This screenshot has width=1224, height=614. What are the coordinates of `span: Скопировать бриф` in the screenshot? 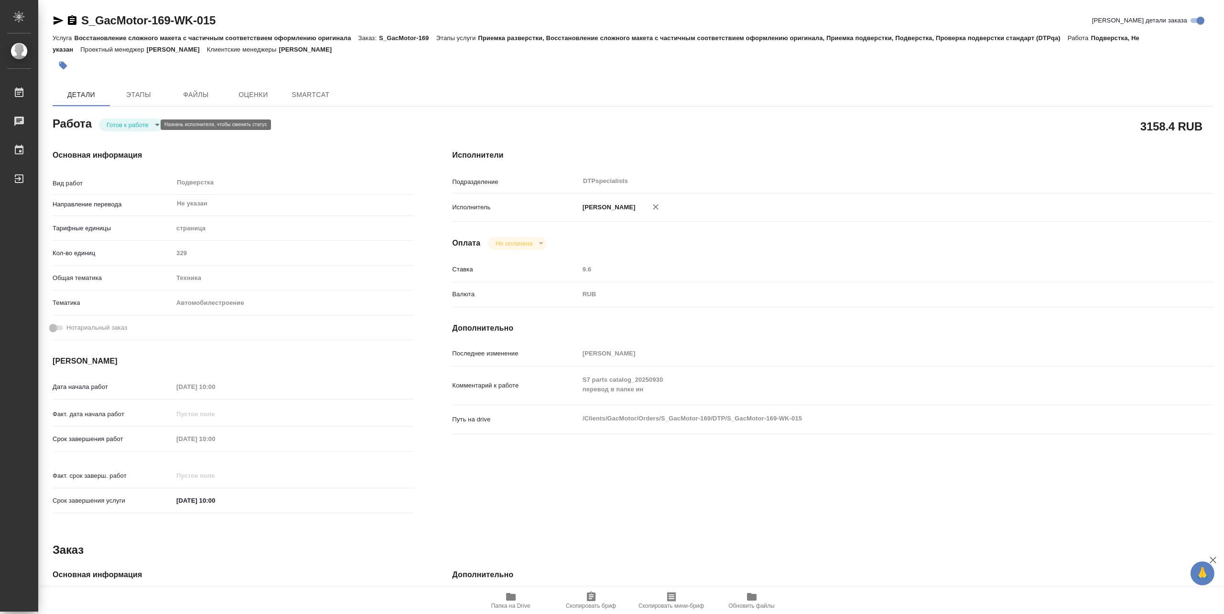 It's located at (591, 606).